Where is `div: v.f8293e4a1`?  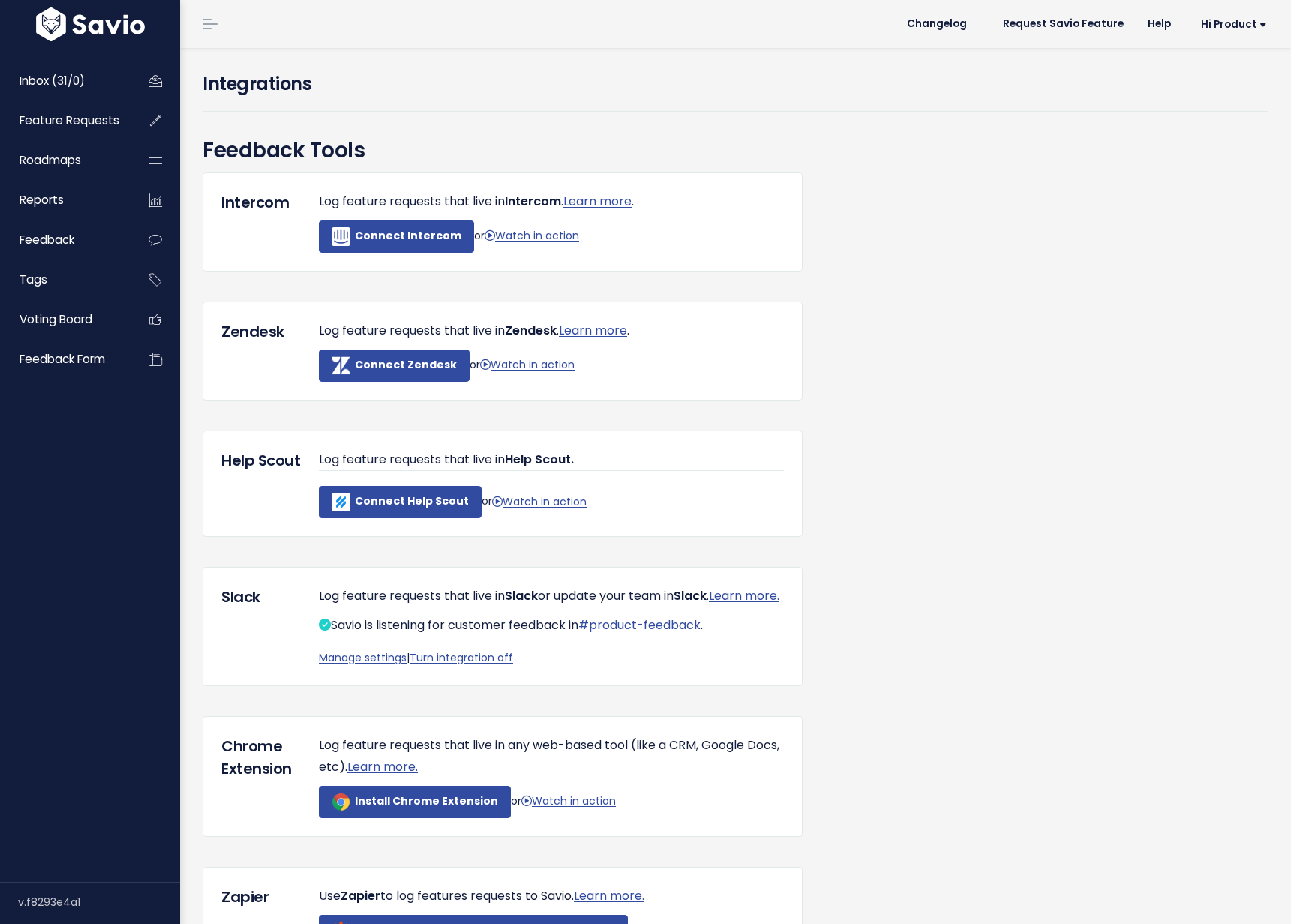
div: v.f8293e4a1 is located at coordinates (99, 903).